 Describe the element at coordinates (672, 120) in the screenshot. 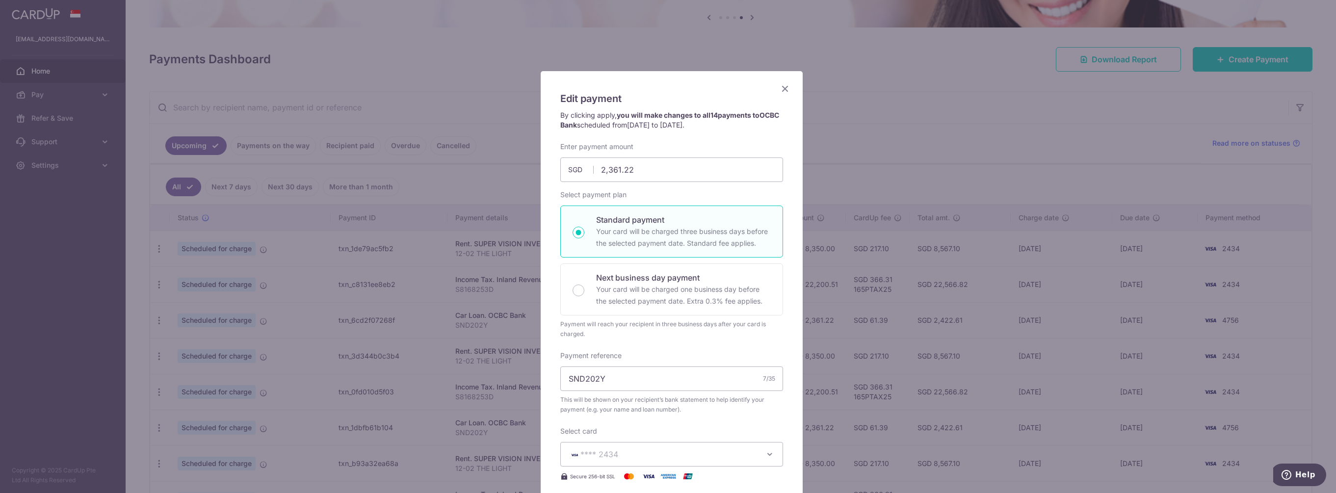

I see `p: By clicking apply, scheduled from .` at that location.